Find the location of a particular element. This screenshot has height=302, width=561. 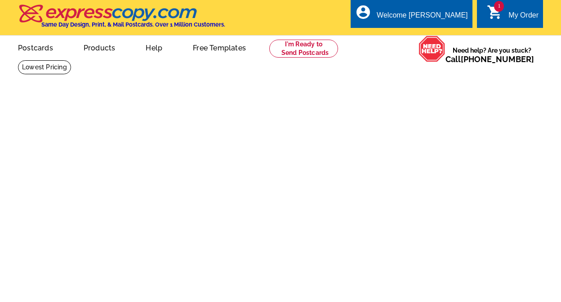

a: Postcards is located at coordinates (36, 47).